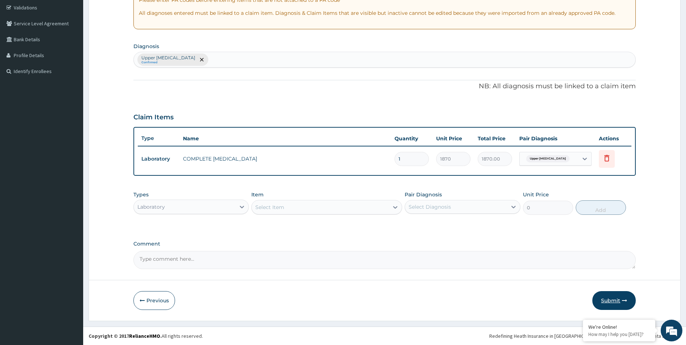 Image resolution: width=686 pixels, height=345 pixels. What do you see at coordinates (536, 195) in the screenshot?
I see `label: Unit Price` at bounding box center [536, 195].